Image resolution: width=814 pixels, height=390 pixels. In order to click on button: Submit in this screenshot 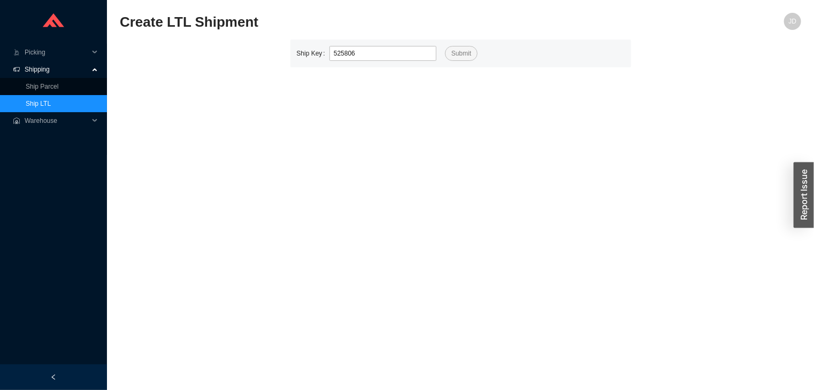, I will do `click(461, 53)`.